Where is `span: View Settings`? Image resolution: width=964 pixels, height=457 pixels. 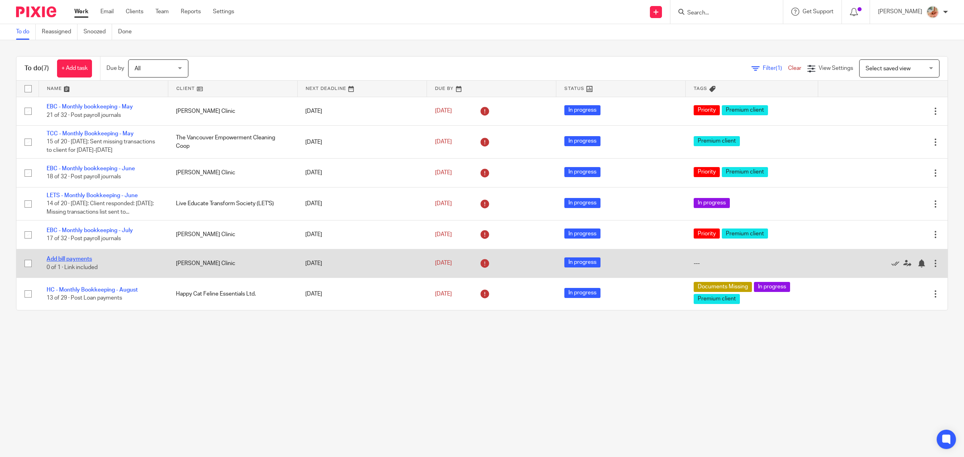
span: View Settings is located at coordinates (836, 68).